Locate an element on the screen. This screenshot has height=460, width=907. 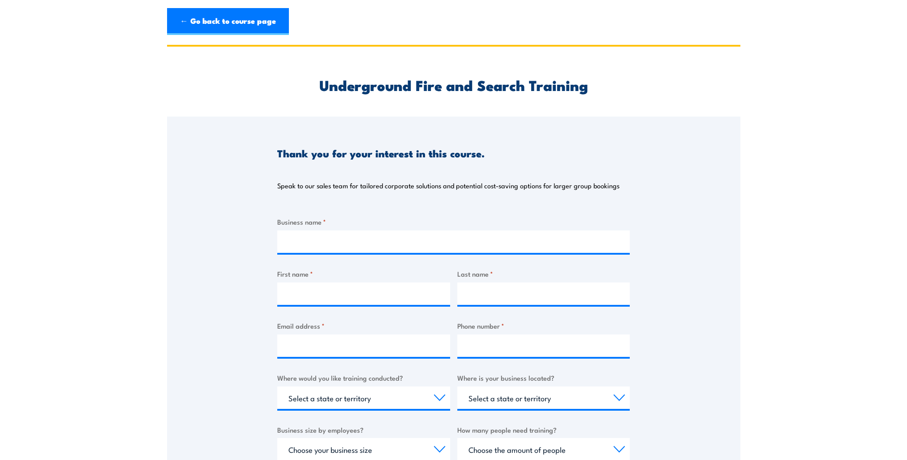
label: Where is your business located? is located at coordinates (544, 377).